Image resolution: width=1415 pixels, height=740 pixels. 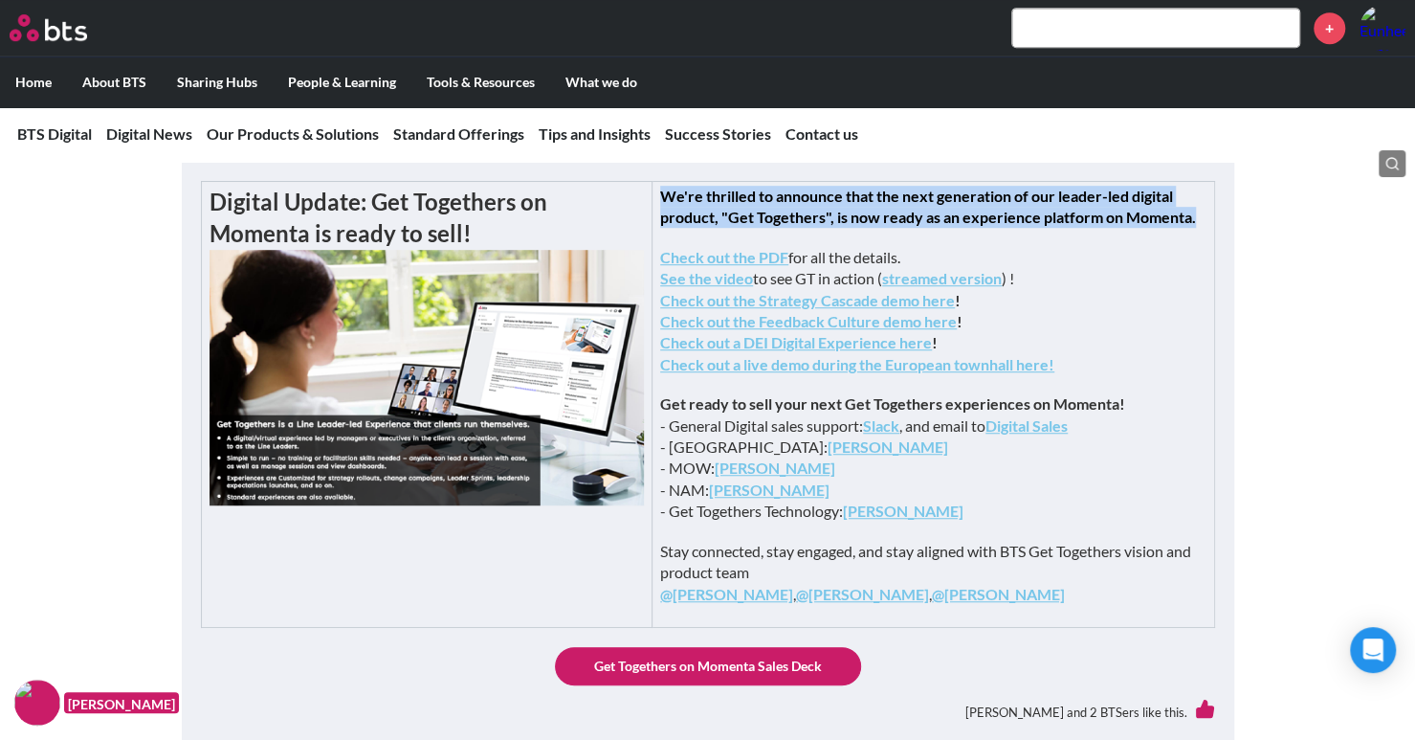 I want to click on p: for all the details. to see GT in action ( ) !, so click(x=933, y=311).